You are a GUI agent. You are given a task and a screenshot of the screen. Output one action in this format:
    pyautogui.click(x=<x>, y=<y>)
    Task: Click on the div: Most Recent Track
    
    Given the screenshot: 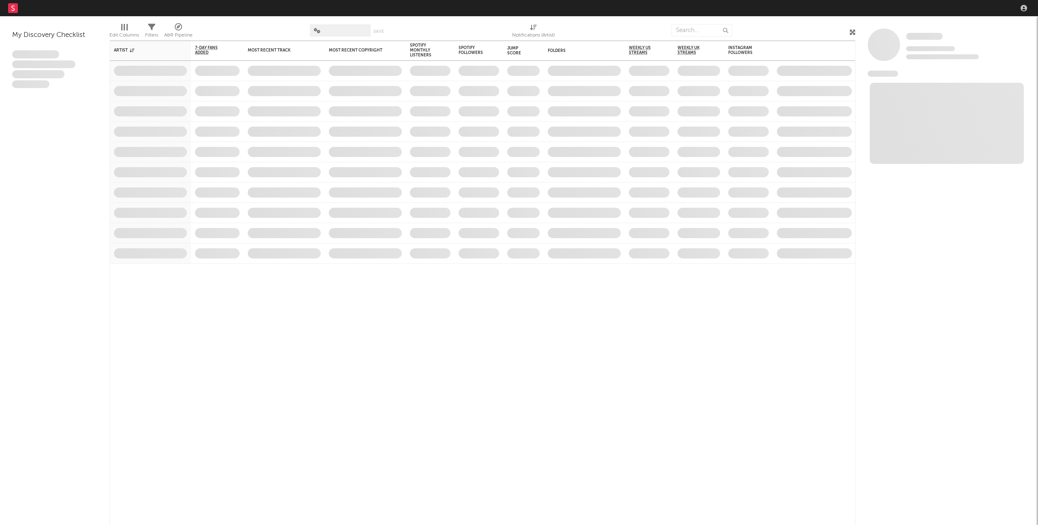 What is the action you would take?
    pyautogui.click(x=278, y=50)
    